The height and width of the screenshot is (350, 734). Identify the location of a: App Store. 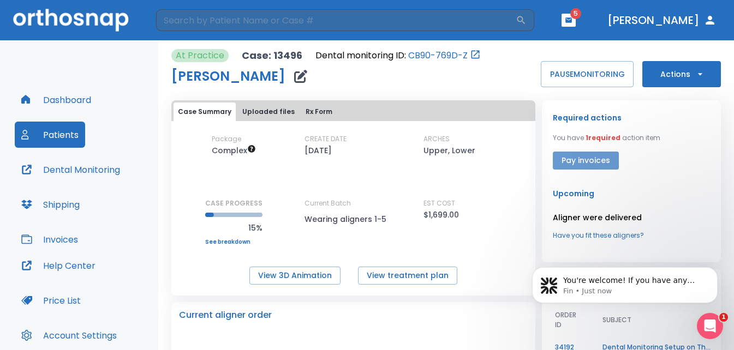
(120, 111).